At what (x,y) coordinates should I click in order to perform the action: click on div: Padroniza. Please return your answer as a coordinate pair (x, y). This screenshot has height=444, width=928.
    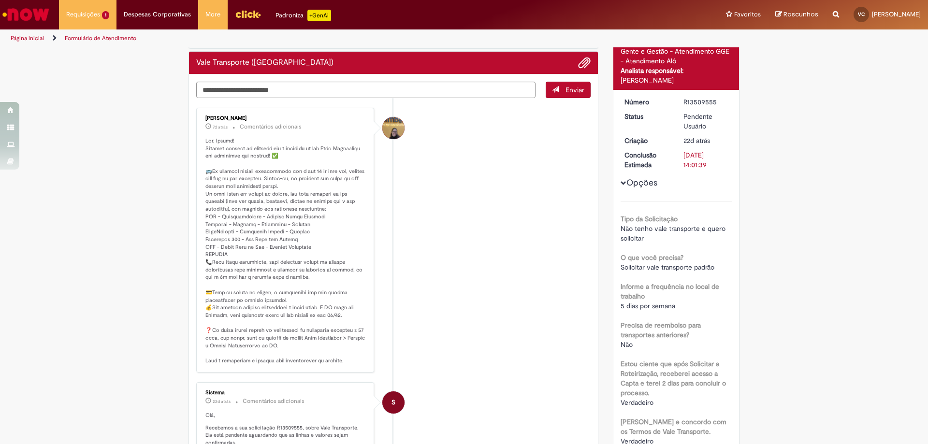
    Looking at the image, I should click on (303, 15).